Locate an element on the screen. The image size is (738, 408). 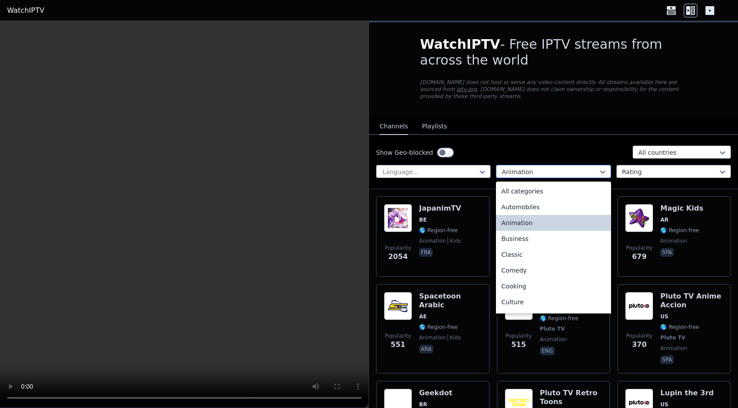
div: Culture is located at coordinates (553, 302).